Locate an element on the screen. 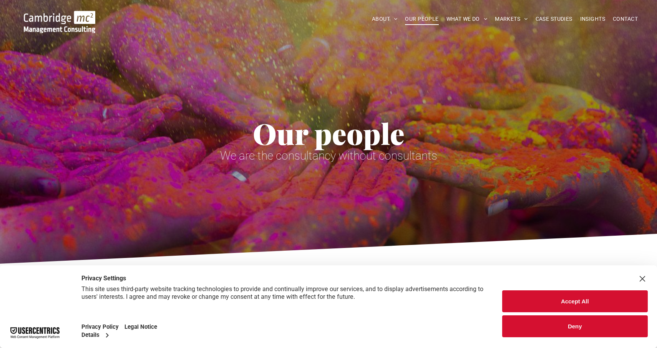 The width and height of the screenshot is (657, 348). img: Go to Homepage is located at coordinates (60, 22).